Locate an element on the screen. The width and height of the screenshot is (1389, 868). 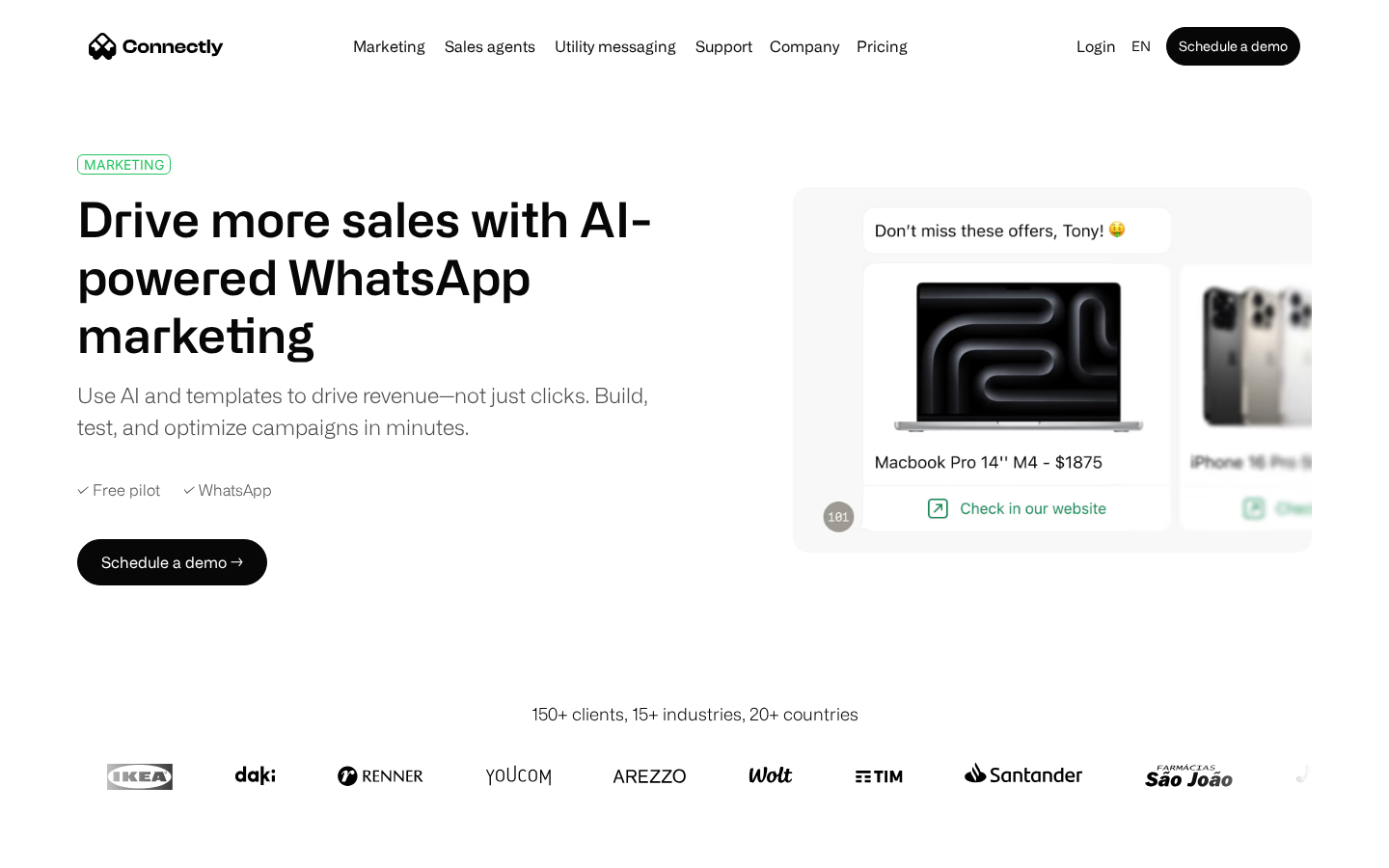
a: Support is located at coordinates (724, 46).